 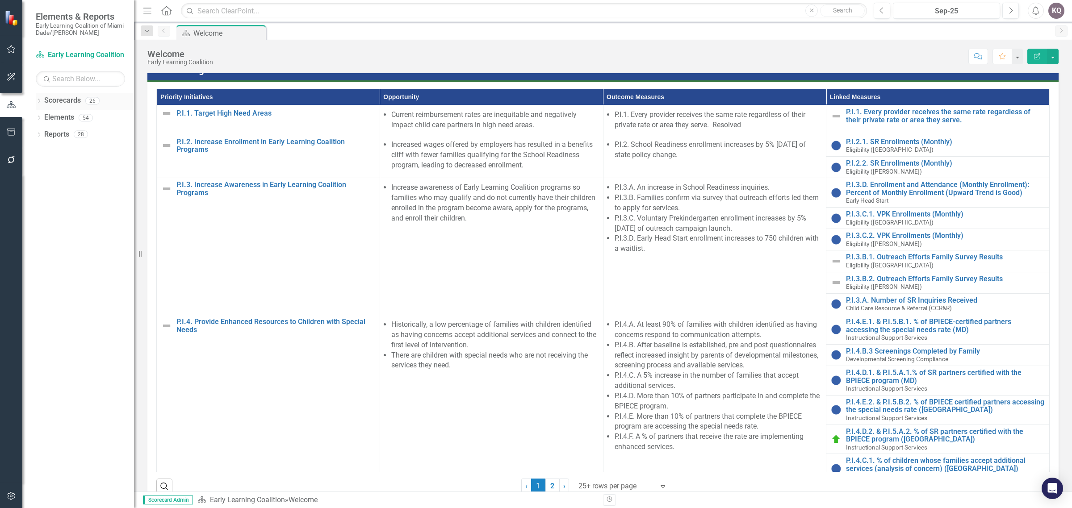 I want to click on a: P.I.4.E.2. & P.I.5.B.2. % of BPIECE certified partners accessing the special needs rate ([GEOGRAP..., so click(x=945, y=406).